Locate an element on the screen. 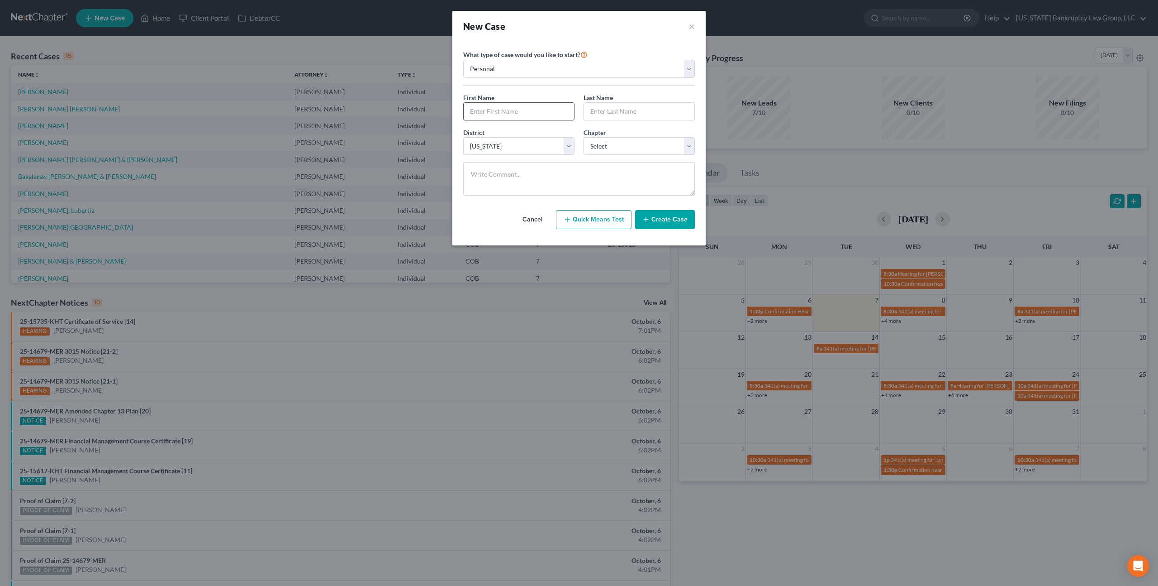  strong: New Case is located at coordinates (484, 26).